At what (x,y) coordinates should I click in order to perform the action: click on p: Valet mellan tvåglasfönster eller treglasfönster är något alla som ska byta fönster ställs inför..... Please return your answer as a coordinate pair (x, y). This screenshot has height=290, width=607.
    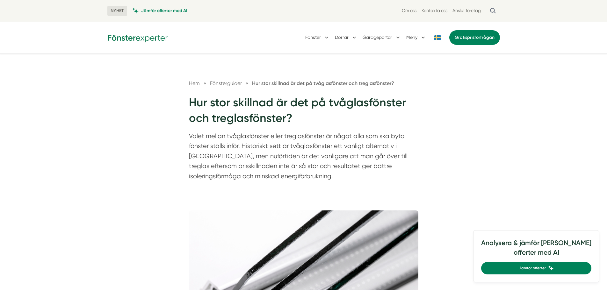
    Looking at the image, I should click on (303, 158).